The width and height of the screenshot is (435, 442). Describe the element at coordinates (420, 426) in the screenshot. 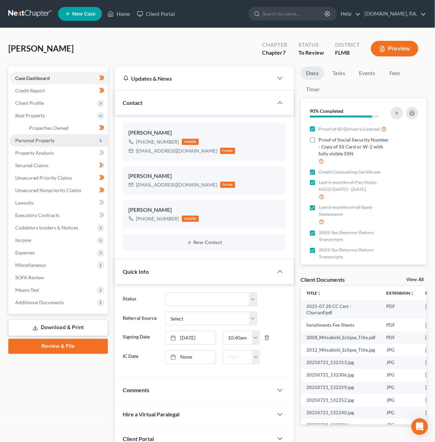

I see `div: Open Intercom Messenger` at that location.